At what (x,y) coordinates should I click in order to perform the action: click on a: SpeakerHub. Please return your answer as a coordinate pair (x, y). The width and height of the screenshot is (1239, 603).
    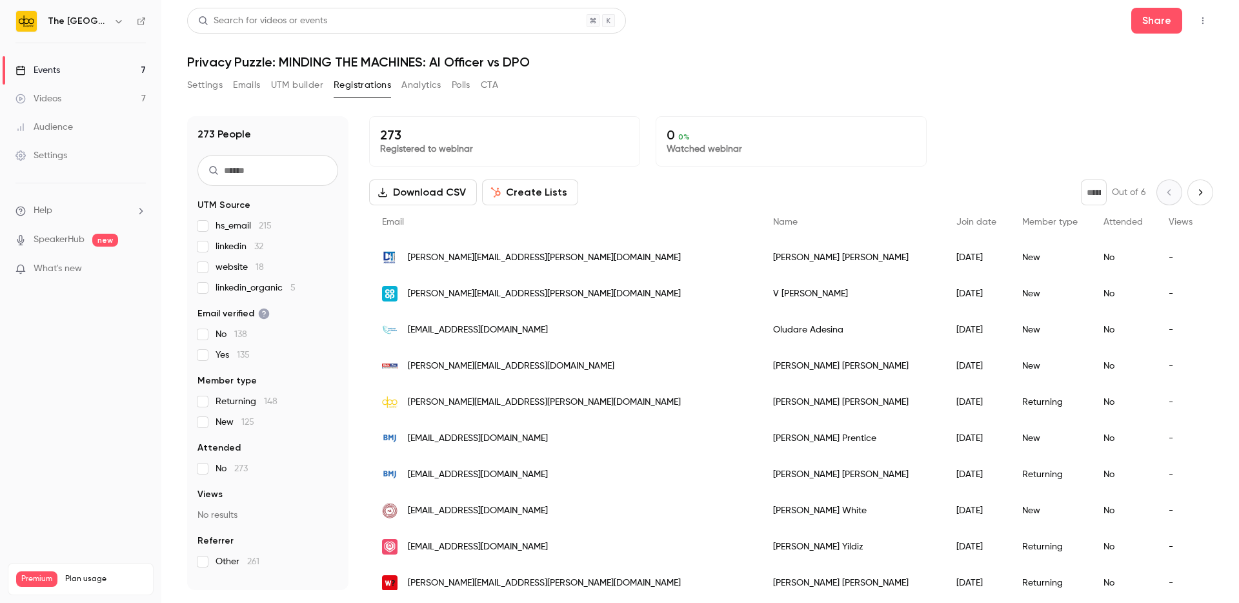
    Looking at the image, I should click on (59, 239).